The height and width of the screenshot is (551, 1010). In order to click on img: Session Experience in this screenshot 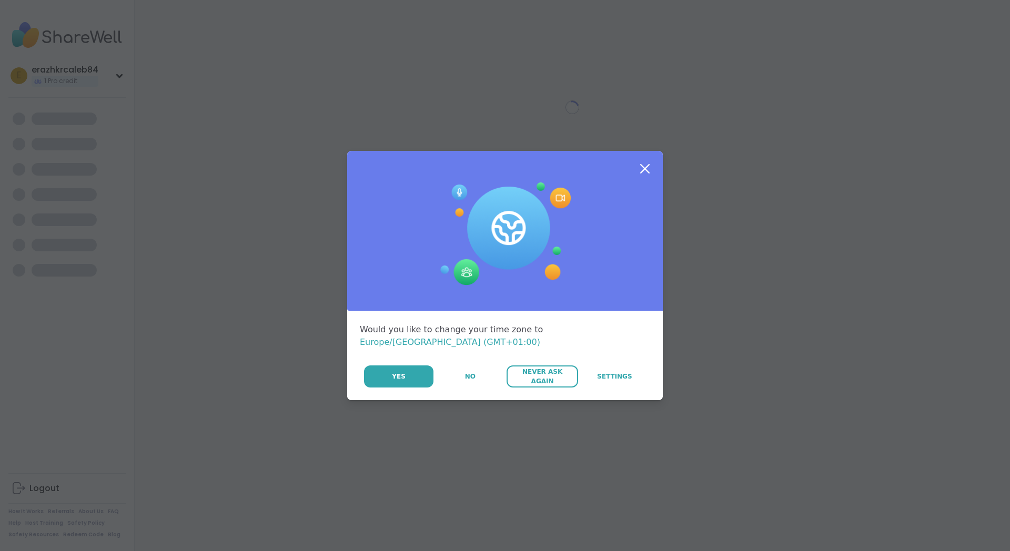, I will do `click(505, 234)`.